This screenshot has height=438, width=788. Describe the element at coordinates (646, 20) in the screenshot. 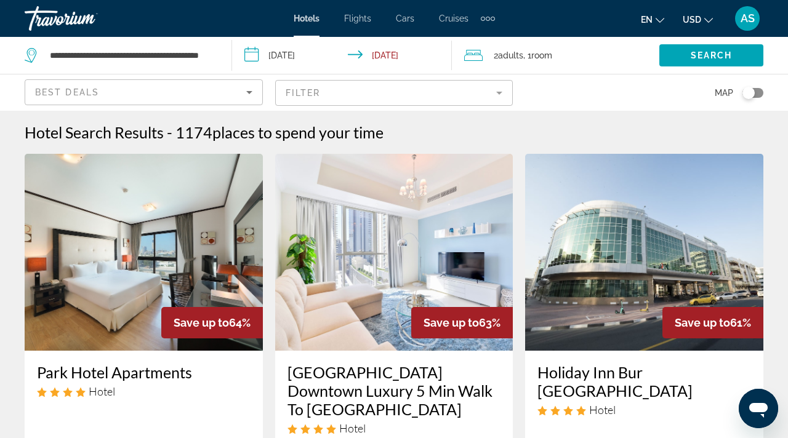

I see `span: en` at that location.